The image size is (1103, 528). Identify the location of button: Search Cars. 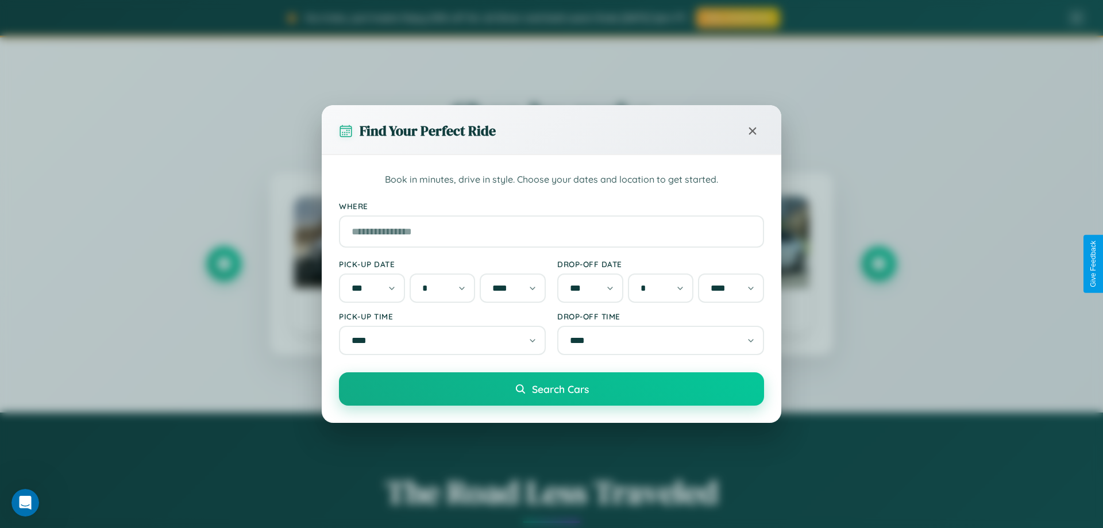
(552, 389).